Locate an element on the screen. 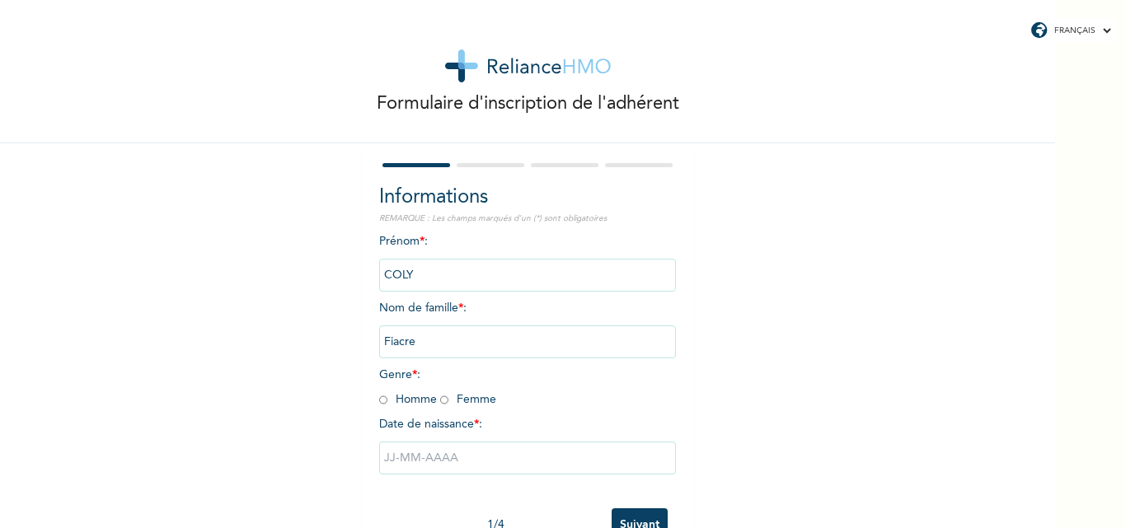 Image resolution: width=1126 pixels, height=528 pixels. font: Genre is located at coordinates (396, 375).